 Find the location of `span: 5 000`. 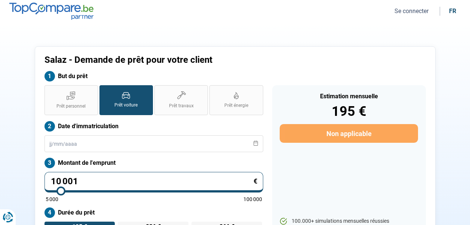

span: 5 000 is located at coordinates (52, 199).